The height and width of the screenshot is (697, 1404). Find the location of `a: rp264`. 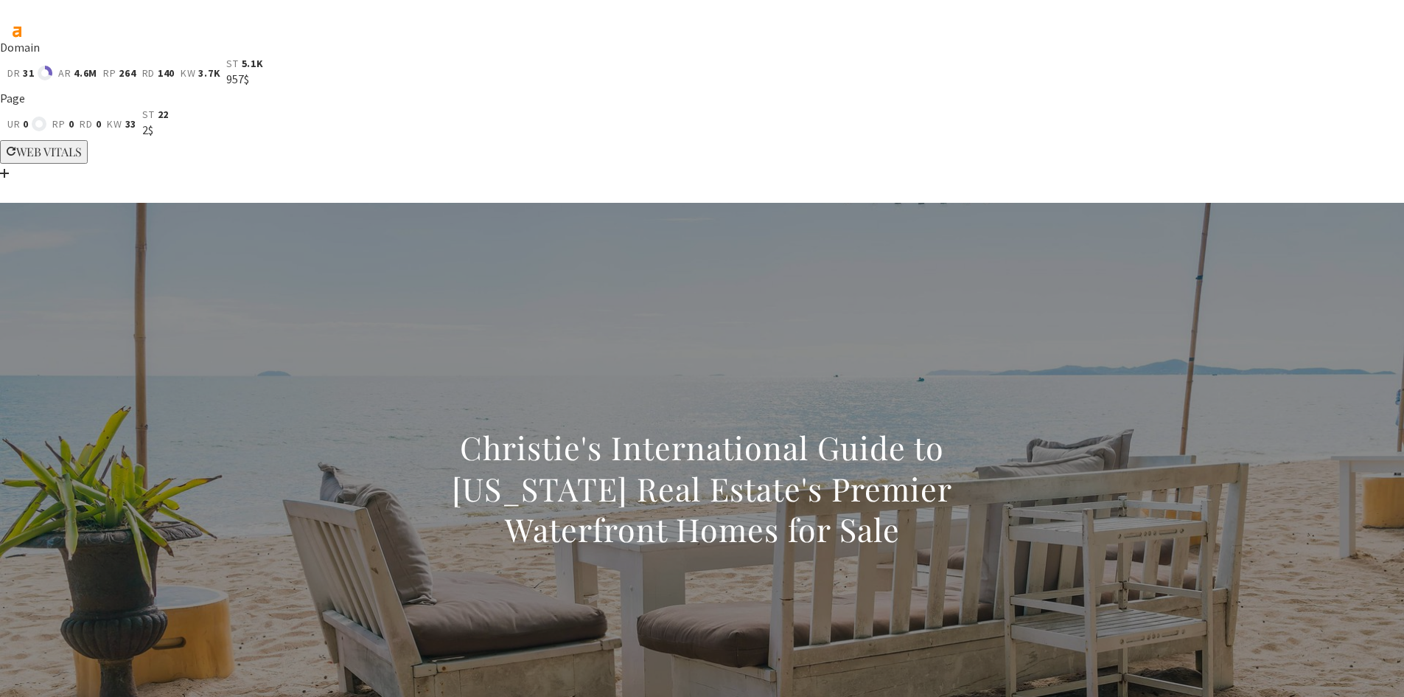

a: rp264 is located at coordinates (119, 73).